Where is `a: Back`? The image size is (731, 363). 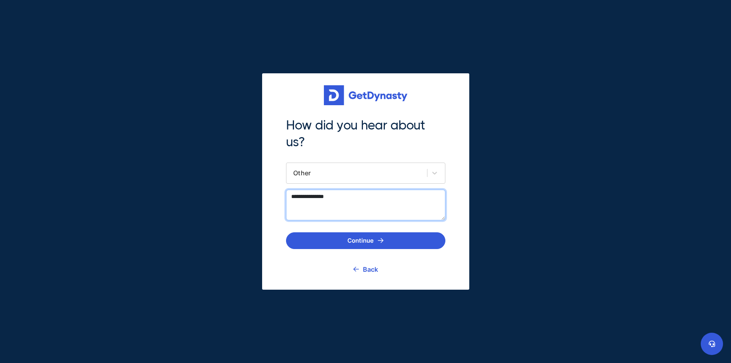 a: Back is located at coordinates (365, 269).